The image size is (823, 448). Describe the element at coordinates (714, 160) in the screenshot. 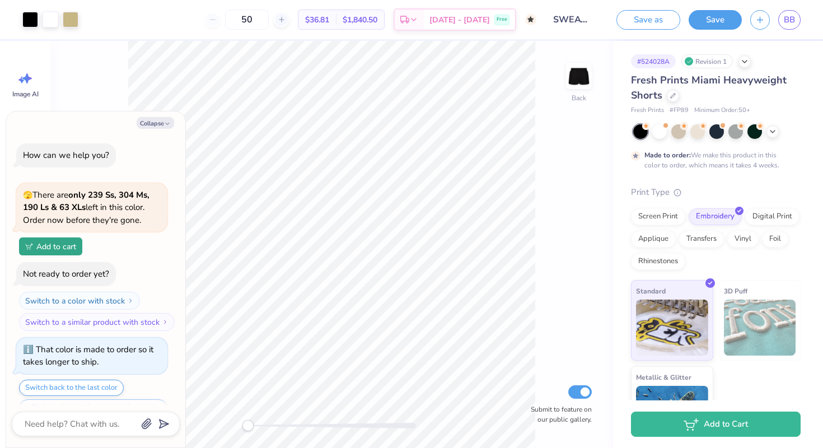

I see `div: We make this product in this color to order, which means it takes 4 weeks.` at that location.